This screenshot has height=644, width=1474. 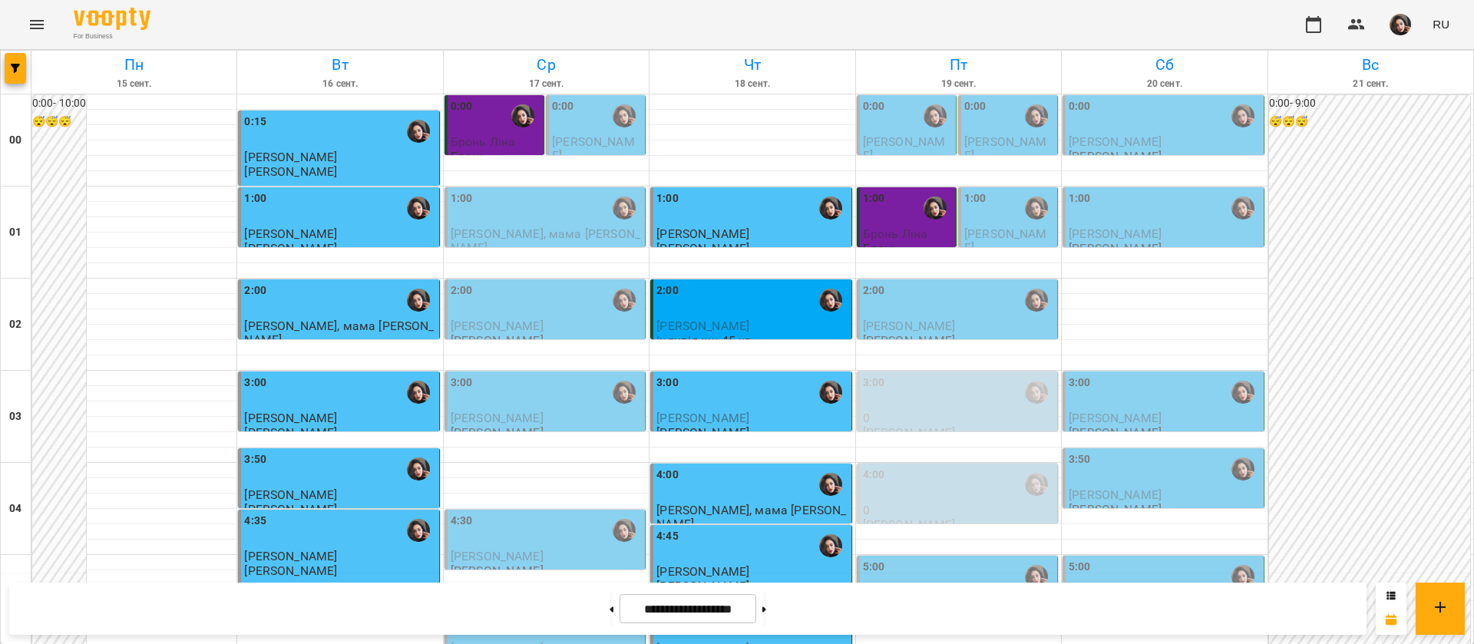 What do you see at coordinates (895, 233) in the screenshot?
I see `span: Бронь Ліна` at bounding box center [895, 233].